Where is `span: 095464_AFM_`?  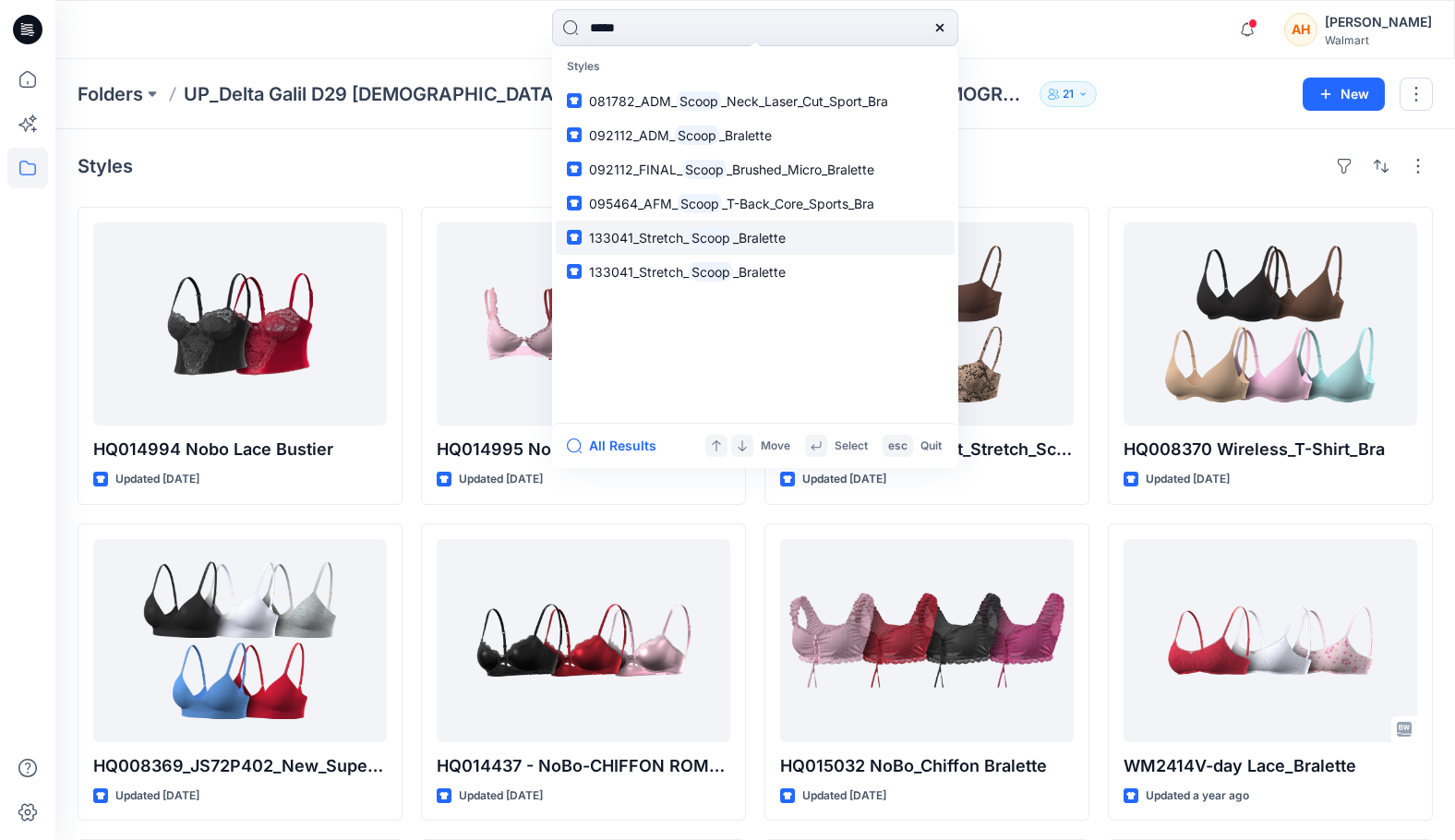
span: 095464_AFM_ is located at coordinates (633, 203).